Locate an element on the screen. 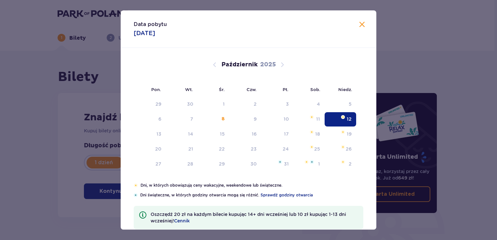 This screenshot has width=497, height=240. td: piątek, 24 października 2025 is located at coordinates (277, 149).